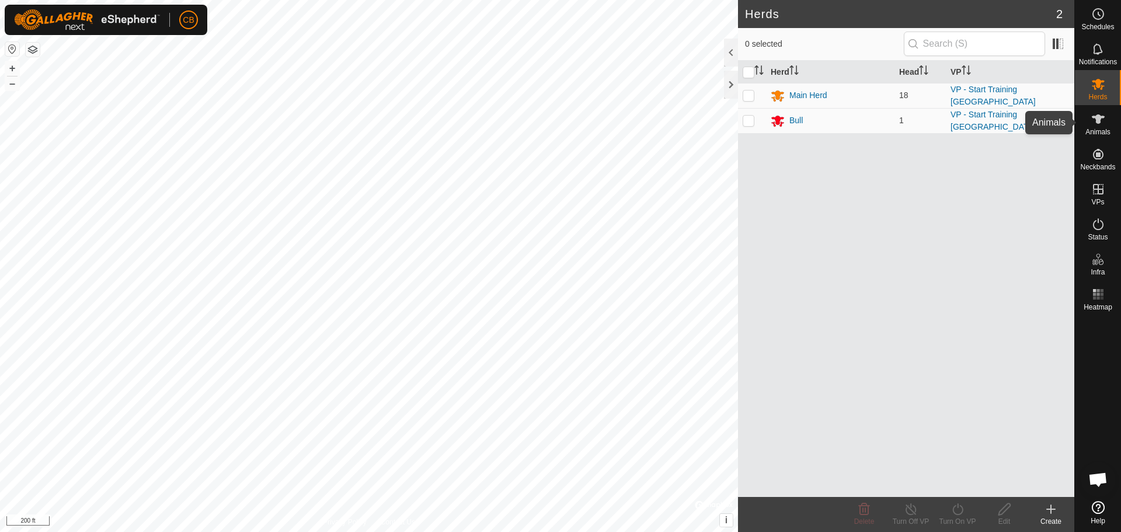 The width and height of the screenshot is (1121, 532). What do you see at coordinates (901, 14) in the screenshot?
I see `h2: Herds` at bounding box center [901, 14].